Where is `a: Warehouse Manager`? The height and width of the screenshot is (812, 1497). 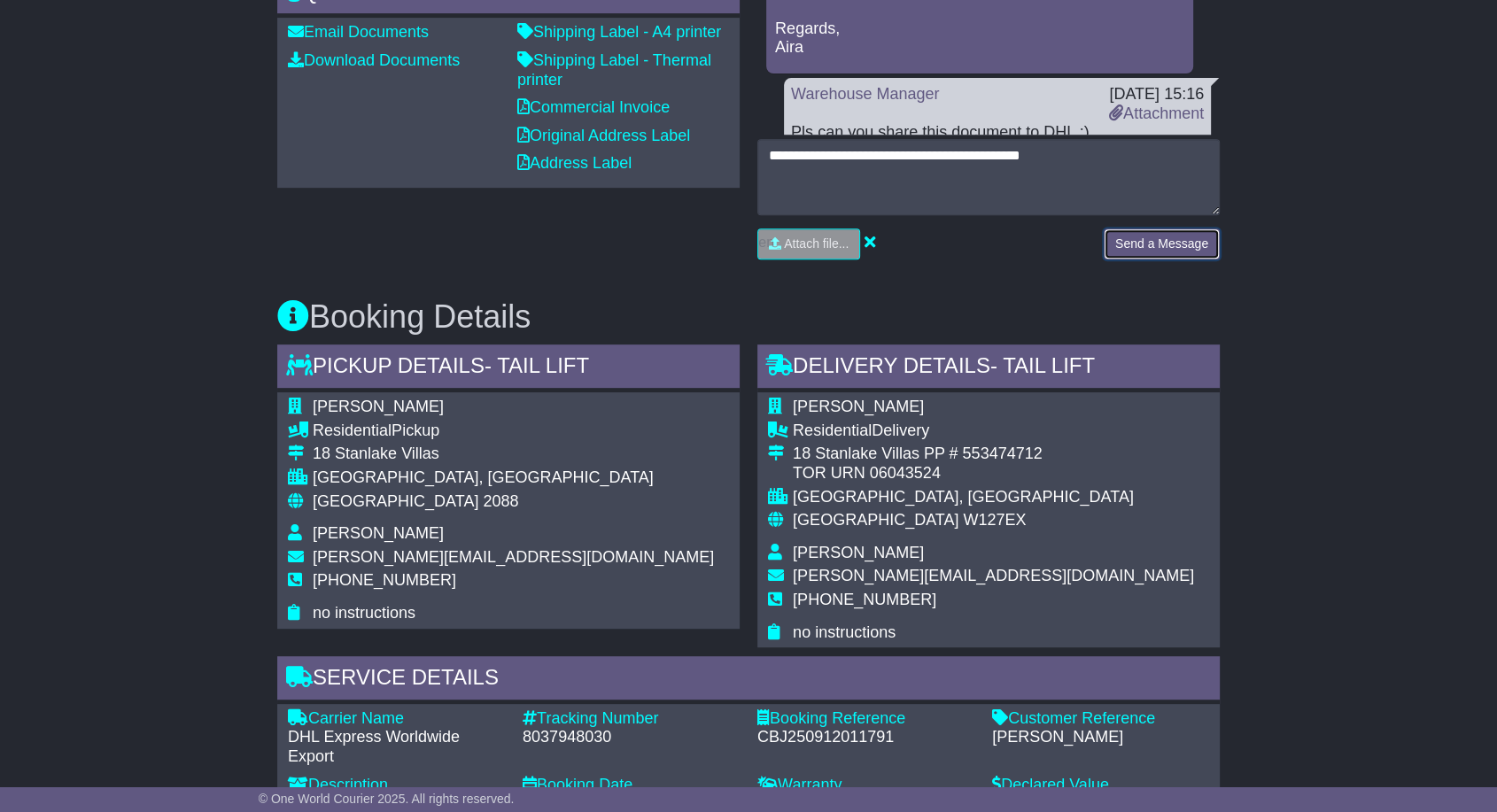
a: Warehouse Manager is located at coordinates (865, 94).